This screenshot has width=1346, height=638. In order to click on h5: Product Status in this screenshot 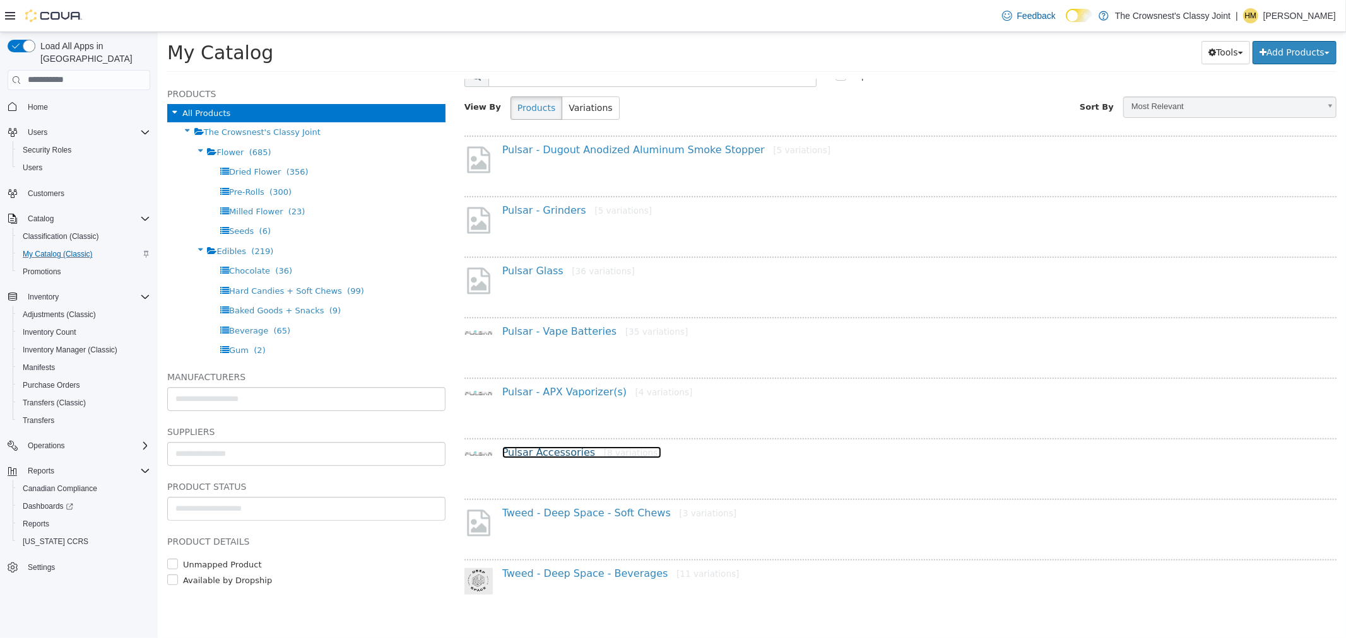, I will do `click(148, 455)`.